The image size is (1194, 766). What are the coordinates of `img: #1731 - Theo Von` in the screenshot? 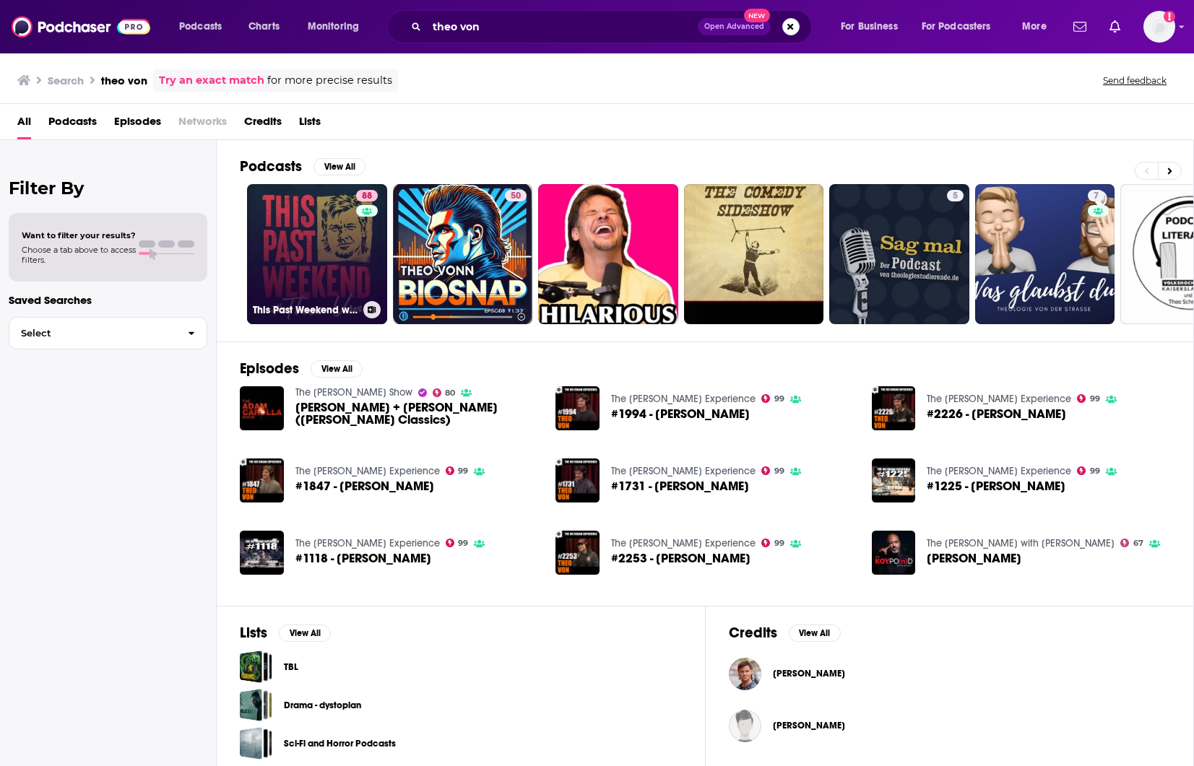 It's located at (577, 480).